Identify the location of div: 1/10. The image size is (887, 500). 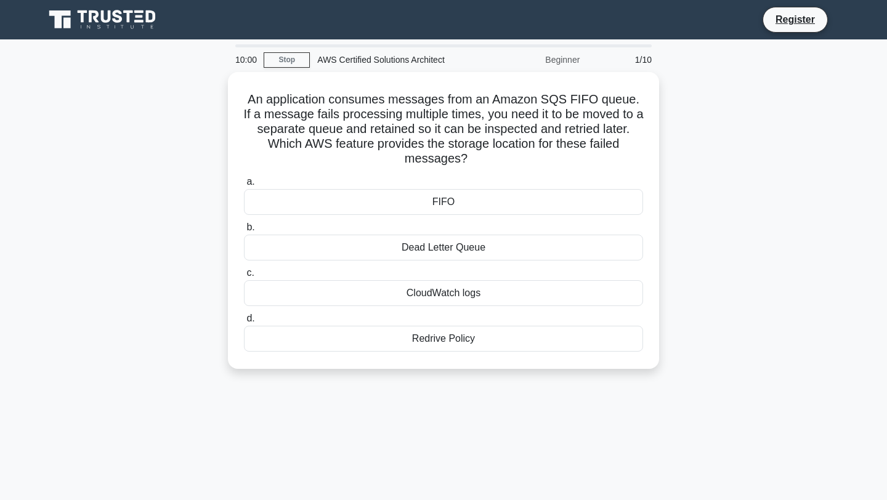
(623, 60).